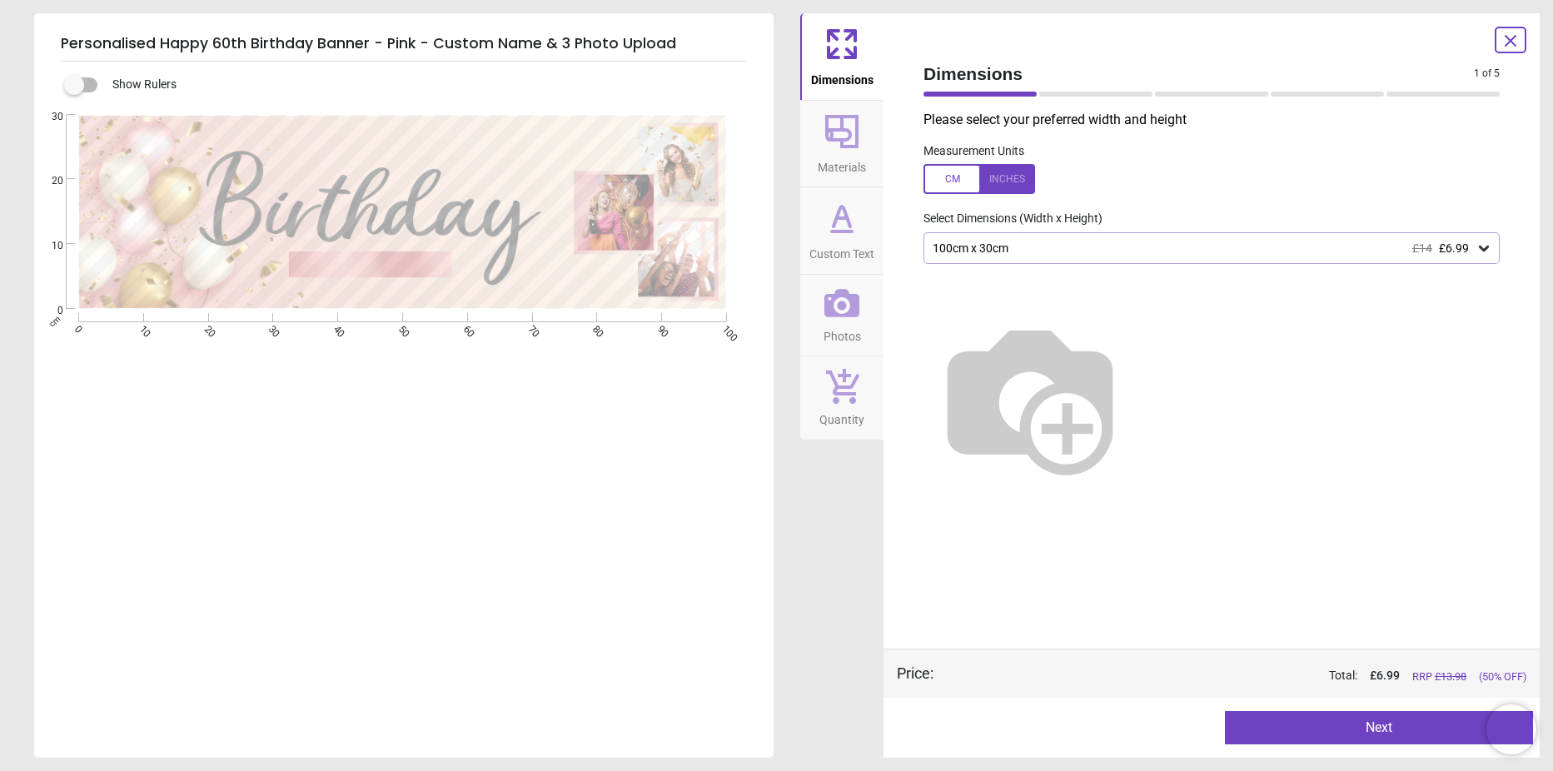  I want to click on button: Dimensions, so click(842, 57).